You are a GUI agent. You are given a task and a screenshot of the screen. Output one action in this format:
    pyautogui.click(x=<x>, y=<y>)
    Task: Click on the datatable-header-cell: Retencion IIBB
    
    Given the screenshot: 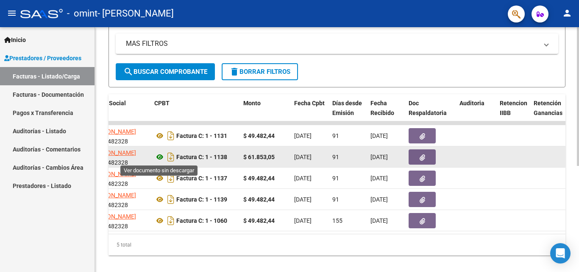 What is the action you would take?
    pyautogui.click(x=514, y=113)
    